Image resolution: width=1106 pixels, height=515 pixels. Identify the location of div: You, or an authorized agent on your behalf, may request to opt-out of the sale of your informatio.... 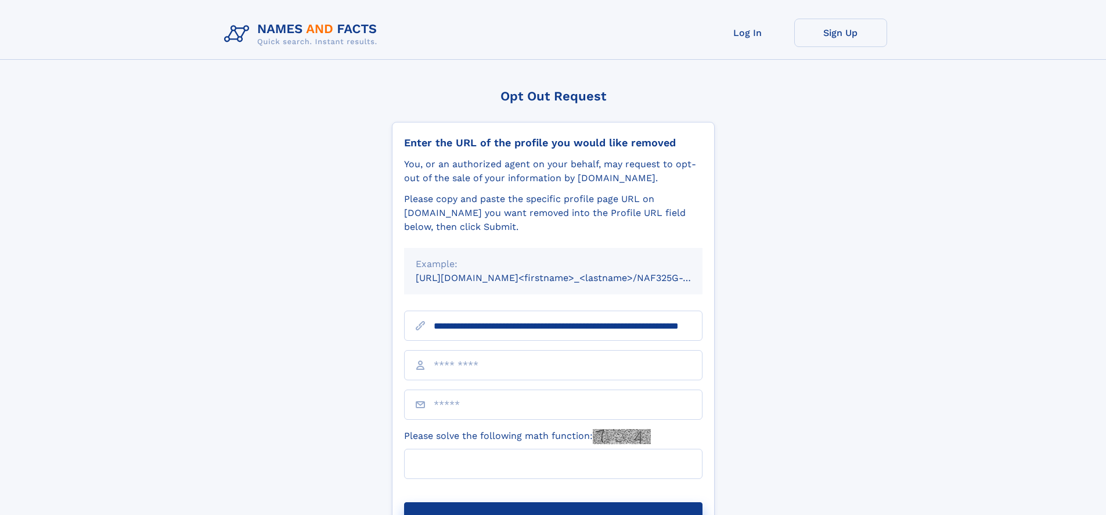
(553, 171).